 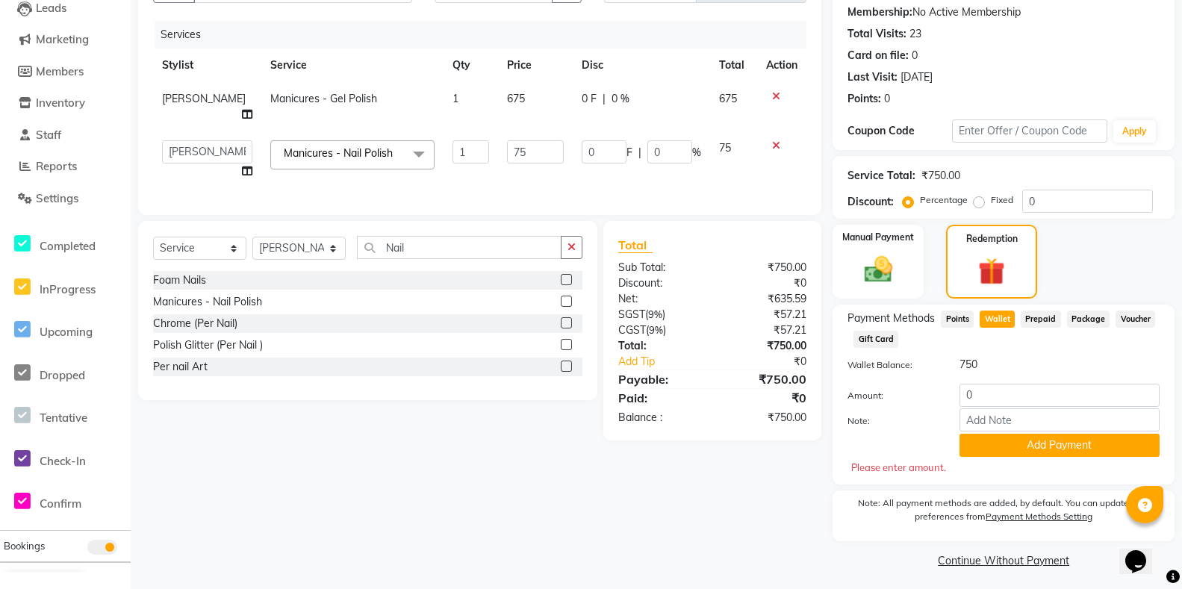 What do you see at coordinates (1003, 561) in the screenshot?
I see `a: Continue Without Payment` at bounding box center [1003, 561].